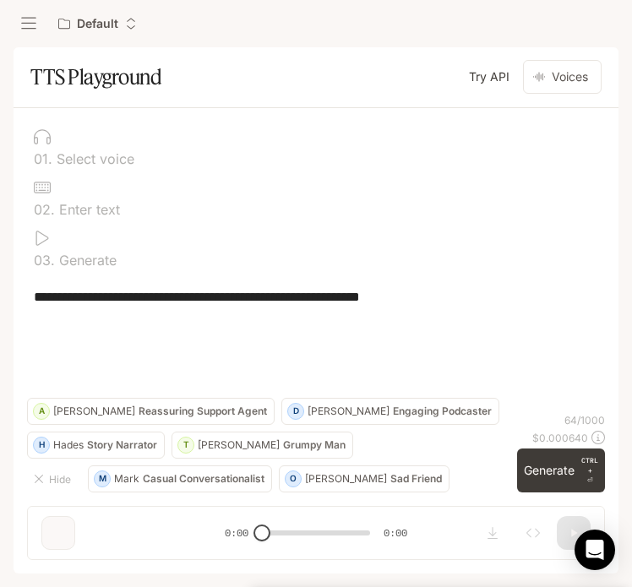  I want to click on div: Open Intercom Messenger, so click(595, 550).